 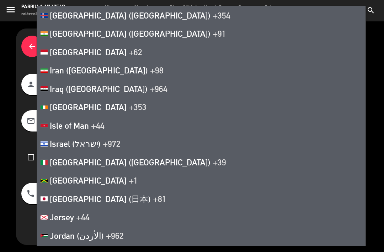 I want to click on div: Datos del cliente, so click(x=132, y=46).